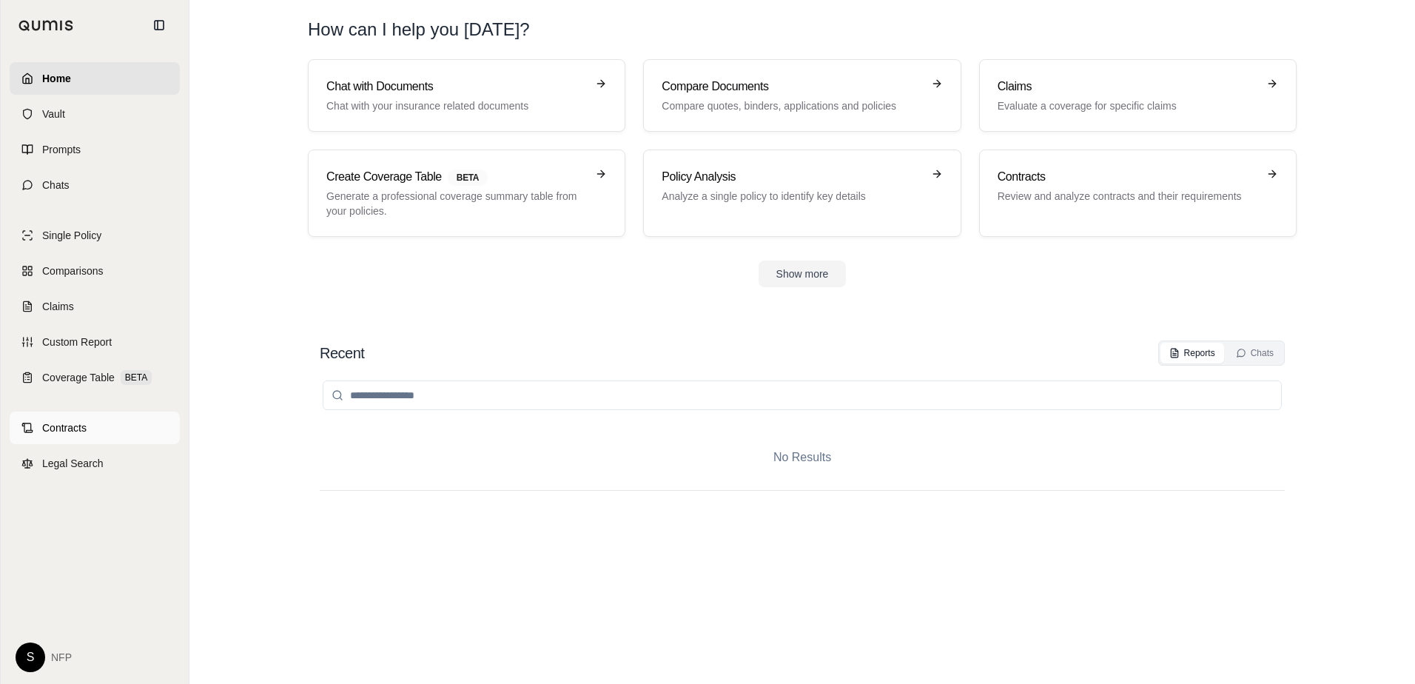 The width and height of the screenshot is (1415, 684). I want to click on div: Reports, so click(1193, 353).